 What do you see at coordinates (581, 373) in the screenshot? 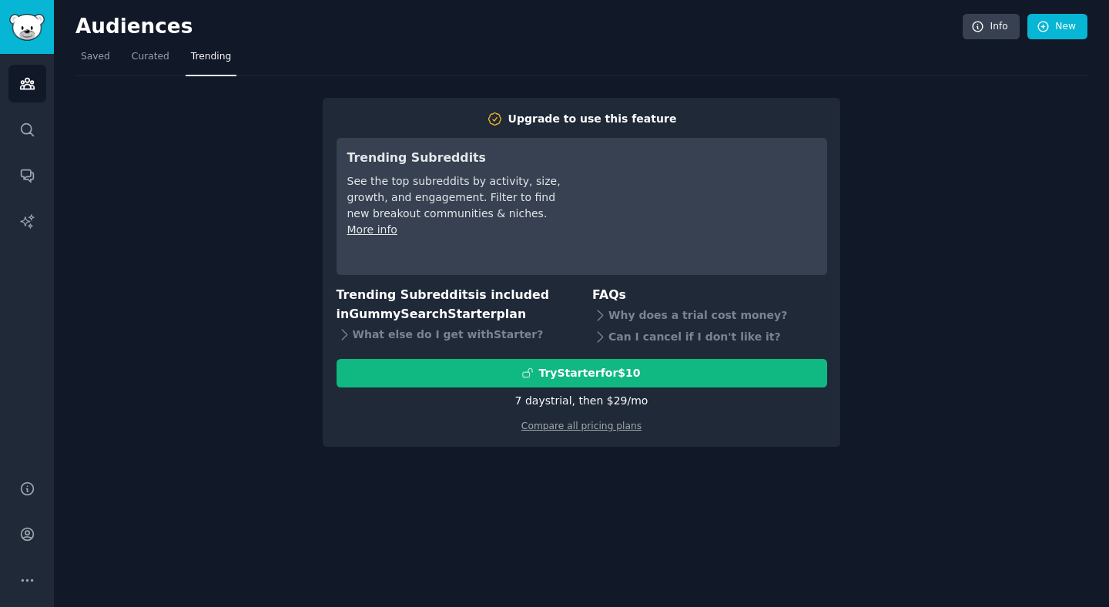
I see `button: TryStarterfor$10` at bounding box center [581, 373].